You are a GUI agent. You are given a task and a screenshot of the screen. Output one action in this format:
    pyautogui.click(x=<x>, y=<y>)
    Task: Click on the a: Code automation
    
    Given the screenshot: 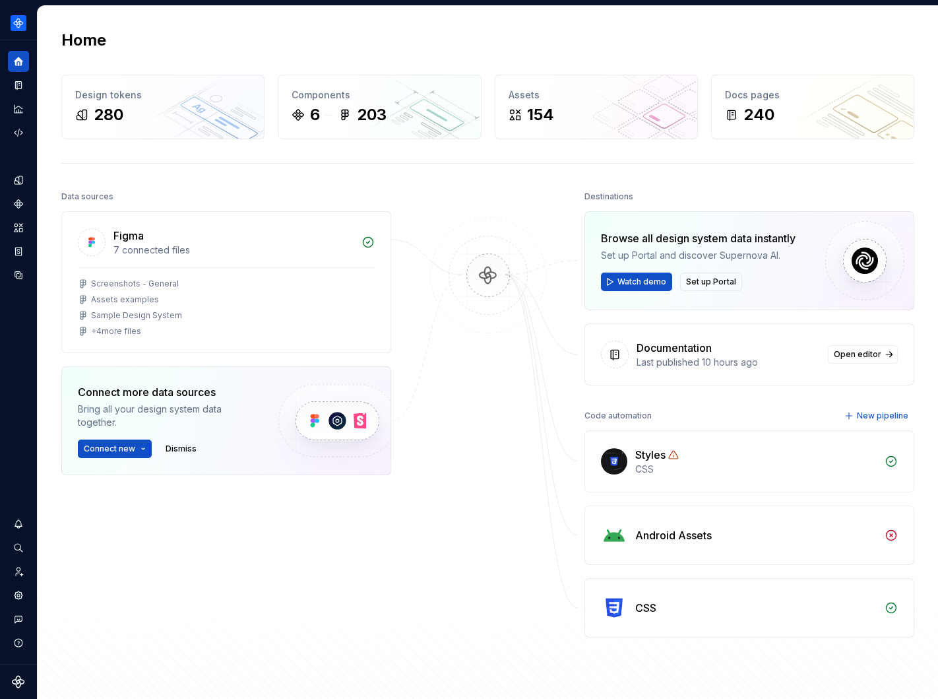 What is the action you would take?
    pyautogui.click(x=18, y=133)
    